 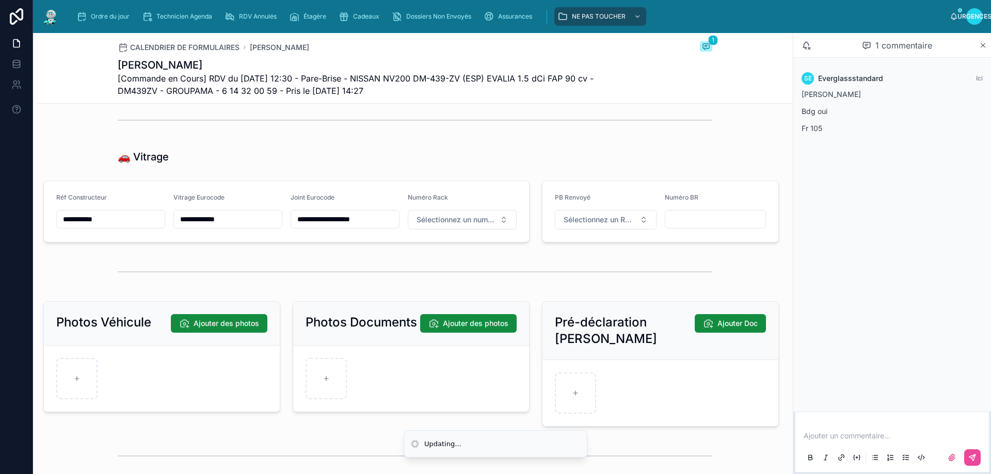 What do you see at coordinates (110, 16) in the screenshot?
I see `font: Ordre du jour` at bounding box center [110, 16].